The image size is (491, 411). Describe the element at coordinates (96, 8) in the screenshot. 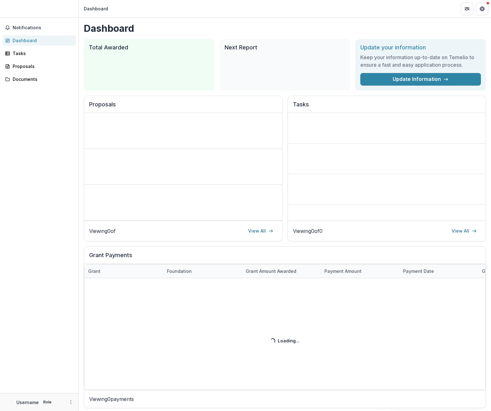

I see `nav: breadcrumb` at that location.